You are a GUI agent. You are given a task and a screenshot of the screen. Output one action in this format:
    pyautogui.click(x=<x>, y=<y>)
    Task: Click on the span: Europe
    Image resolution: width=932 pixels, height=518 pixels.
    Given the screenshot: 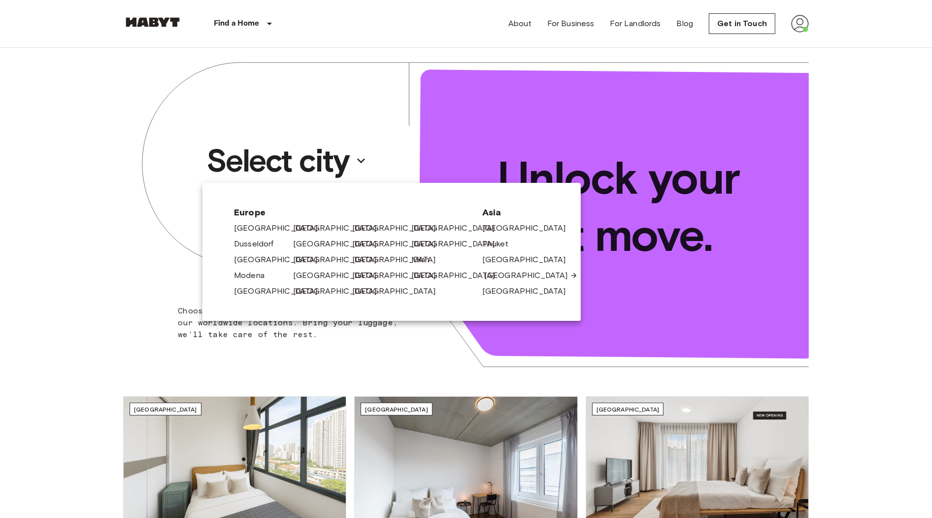 What is the action you would take?
    pyautogui.click(x=350, y=212)
    